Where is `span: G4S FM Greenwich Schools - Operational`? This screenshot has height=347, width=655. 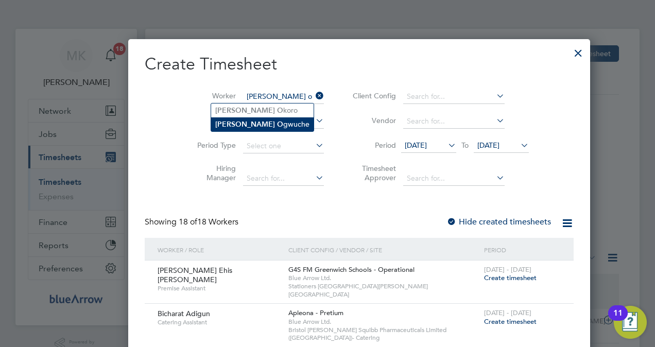 span: G4S FM Greenwich Schools - Operational is located at coordinates (351, 269).